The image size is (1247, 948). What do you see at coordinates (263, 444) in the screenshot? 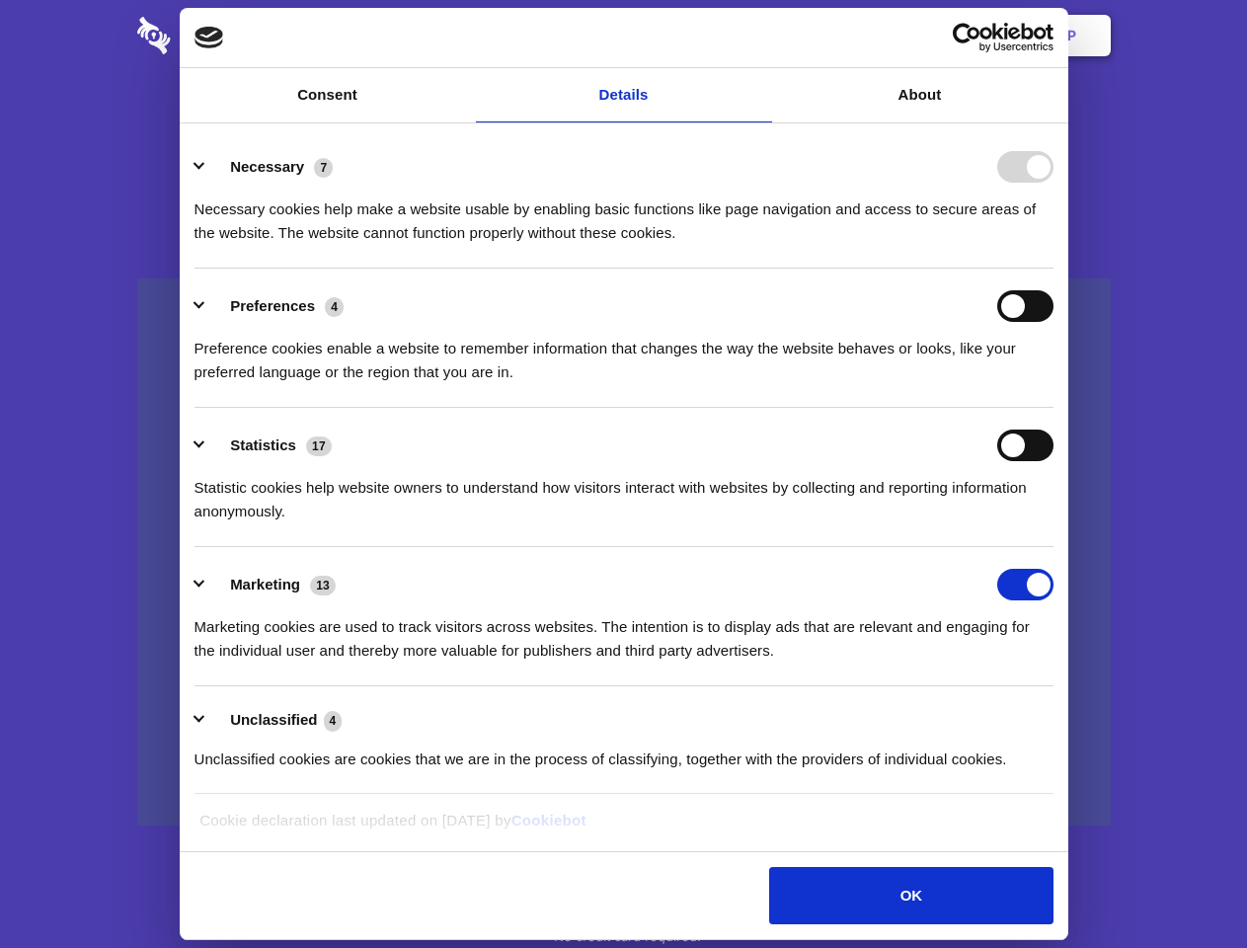
I see `label: Statistics` at bounding box center [263, 444].